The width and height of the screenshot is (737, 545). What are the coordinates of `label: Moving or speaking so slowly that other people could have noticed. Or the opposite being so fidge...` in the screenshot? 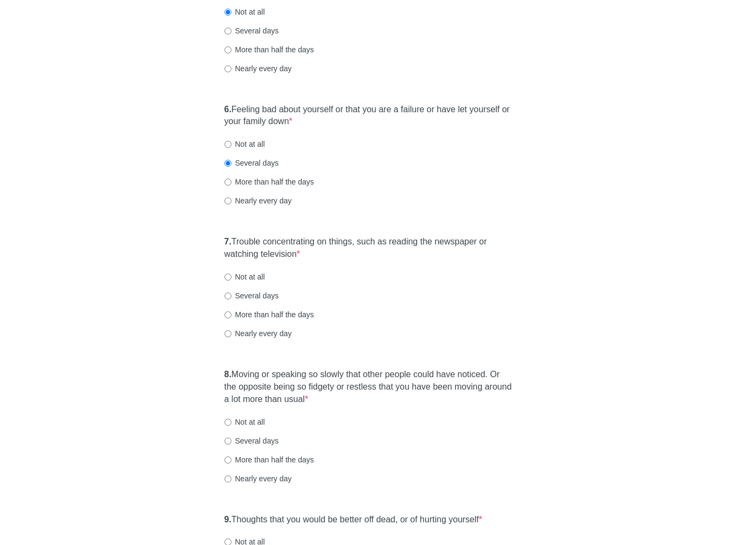 It's located at (368, 387).